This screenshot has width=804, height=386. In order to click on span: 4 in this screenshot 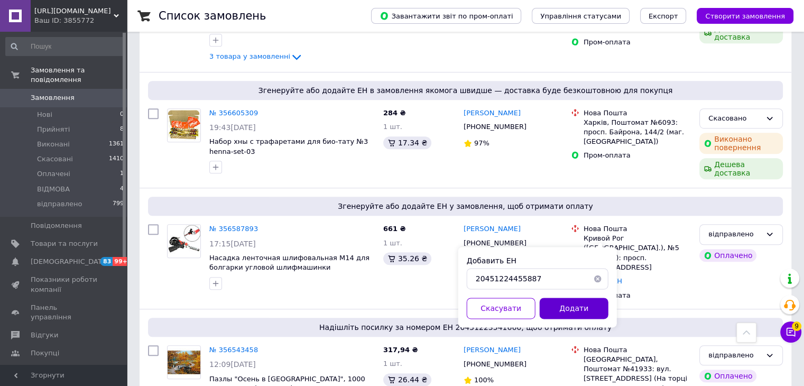, I will do `click(122, 189)`.